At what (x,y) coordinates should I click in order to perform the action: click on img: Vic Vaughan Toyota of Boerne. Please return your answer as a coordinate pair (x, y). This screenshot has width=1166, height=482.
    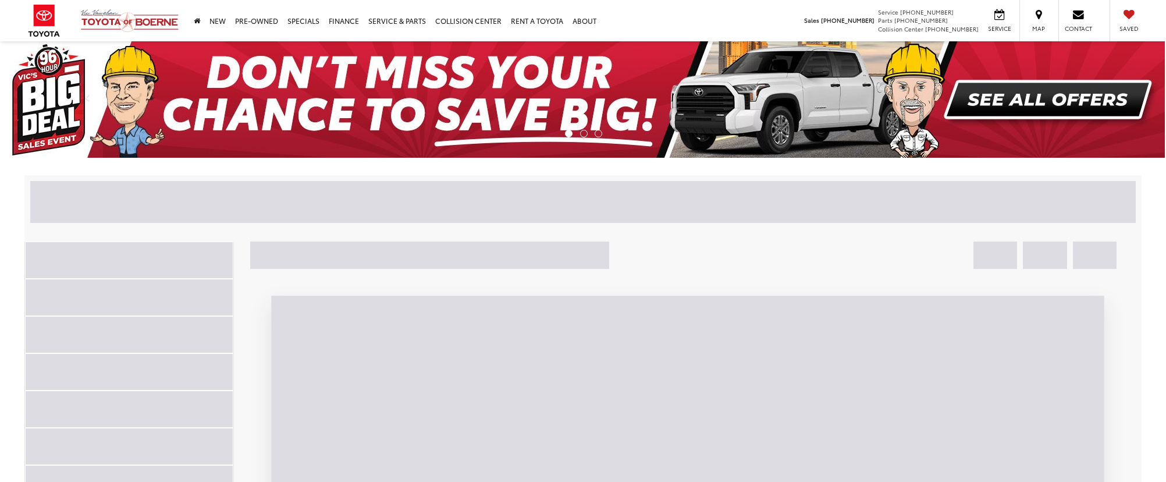
    Looking at the image, I should click on (130, 20).